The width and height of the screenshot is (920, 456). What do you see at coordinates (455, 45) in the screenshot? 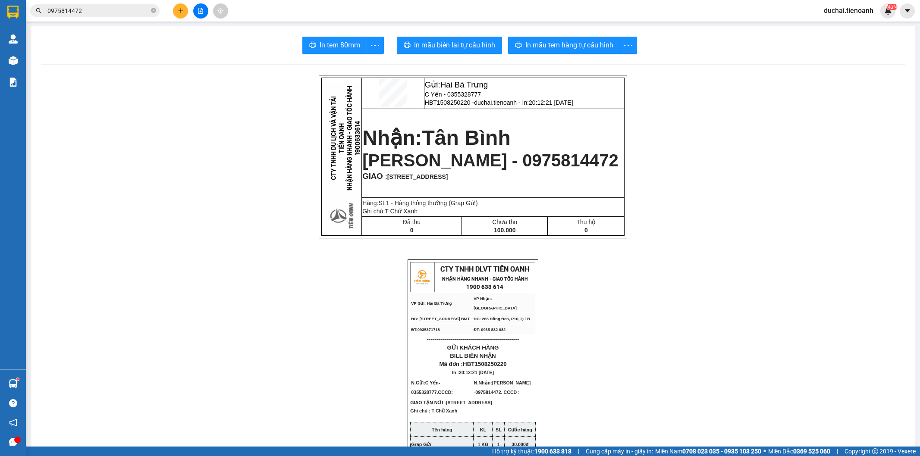
I see `span: In mẫu biên lai tự cấu hình` at bounding box center [455, 45].